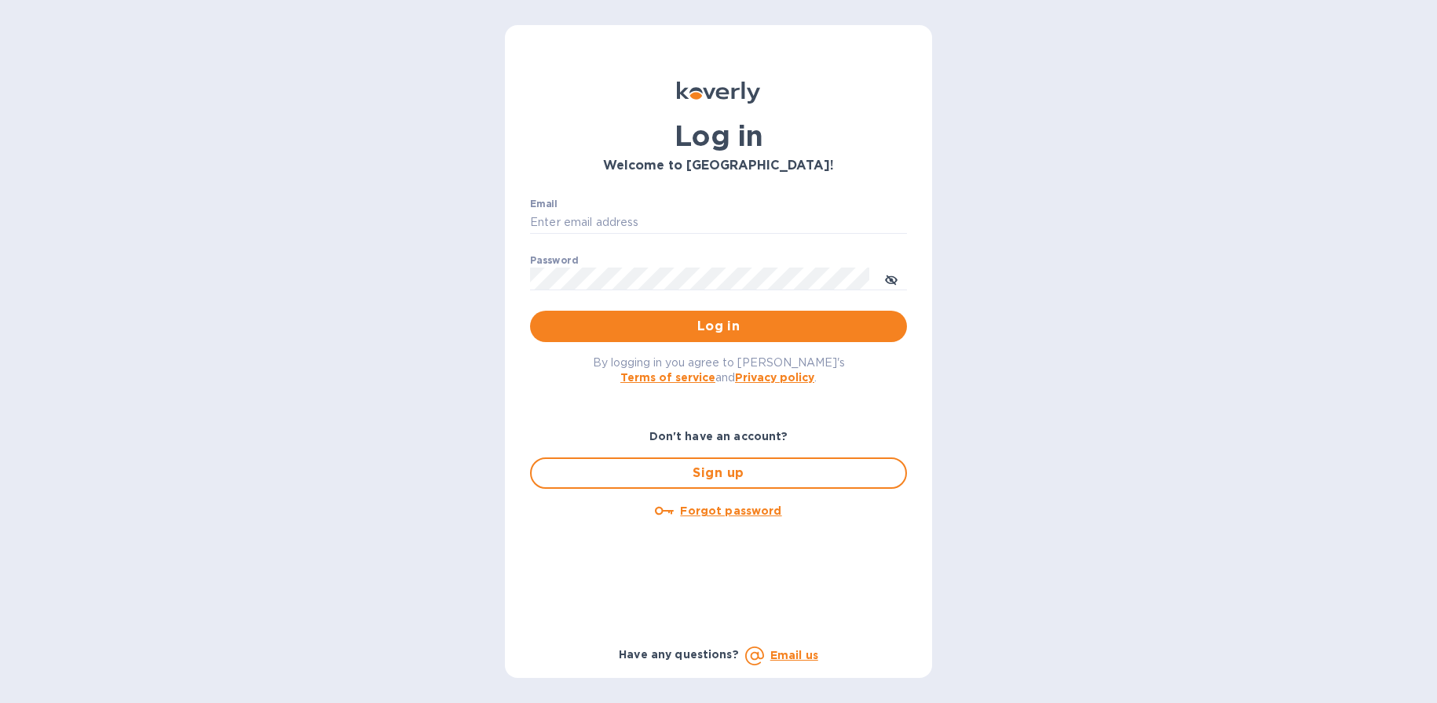  Describe the element at coordinates (553, 261) in the screenshot. I see `label: Password` at that location.